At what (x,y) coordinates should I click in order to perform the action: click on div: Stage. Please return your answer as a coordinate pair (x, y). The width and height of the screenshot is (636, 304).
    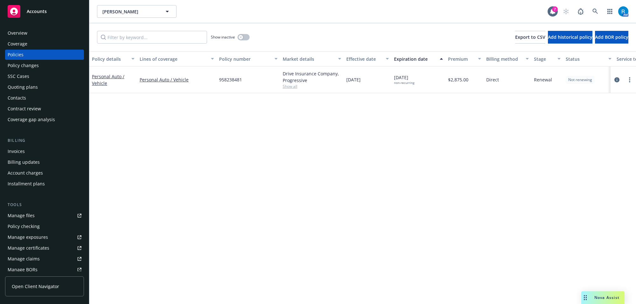
    Looking at the image, I should click on (544, 59).